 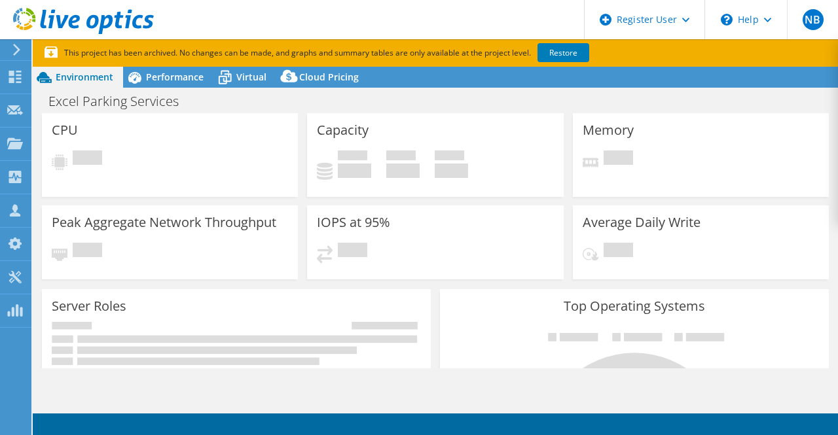 What do you see at coordinates (726, 20) in the screenshot?
I see `svg: \n` at bounding box center [726, 20].